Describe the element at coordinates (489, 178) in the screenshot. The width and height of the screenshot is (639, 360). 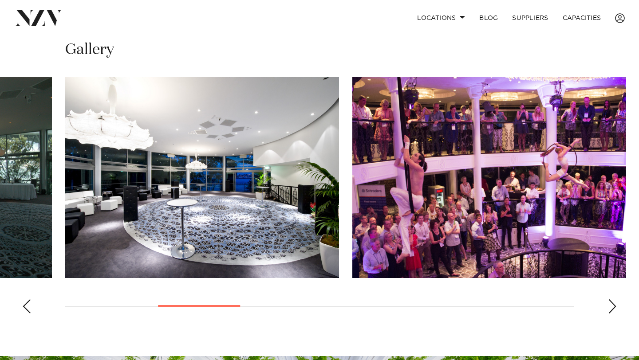
I see `swiper-slide: 4 / 11` at that location.